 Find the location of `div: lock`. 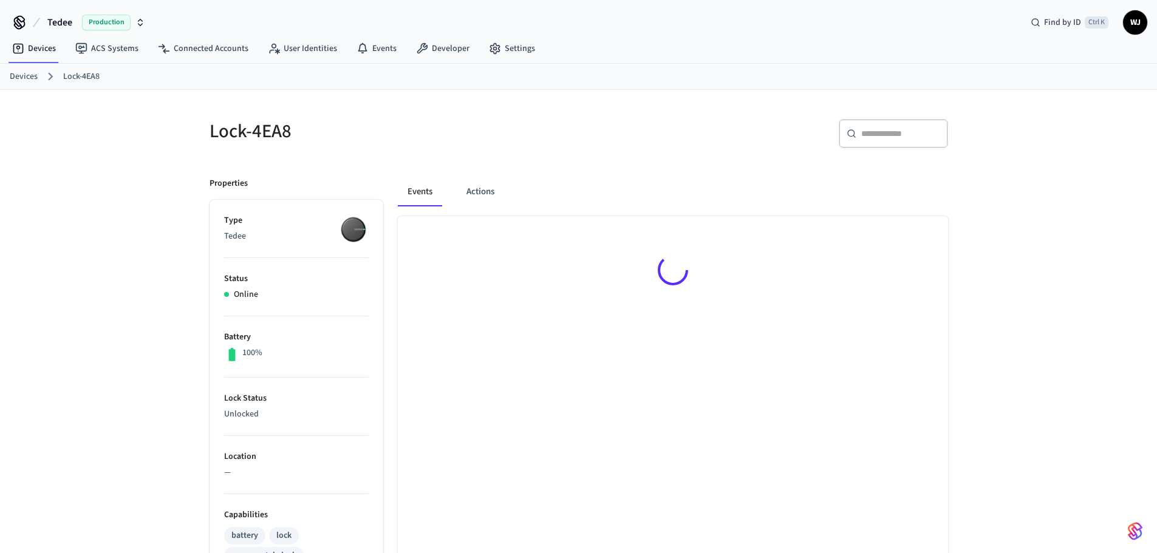

div: lock is located at coordinates (284, 536).